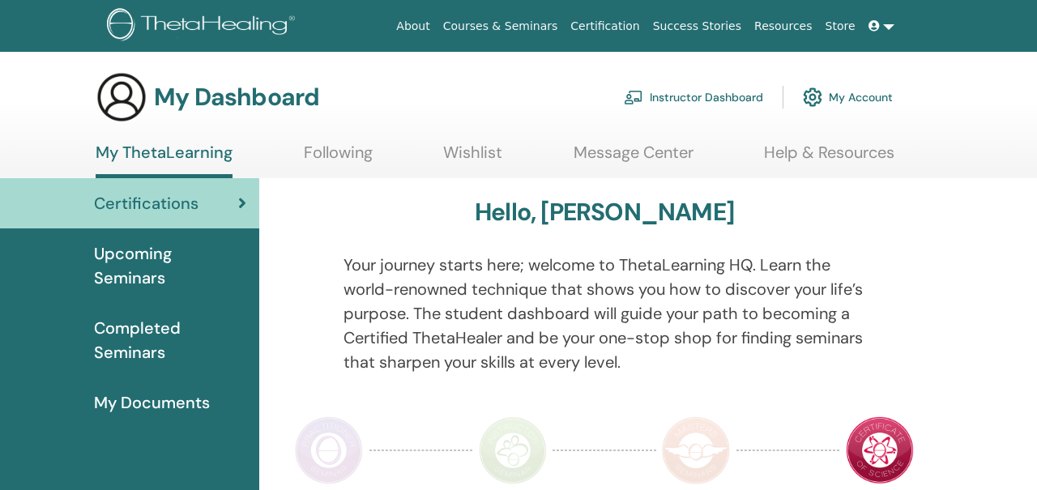 The width and height of the screenshot is (1037, 490). I want to click on img: chalkboard-teacher.svg, so click(633, 97).